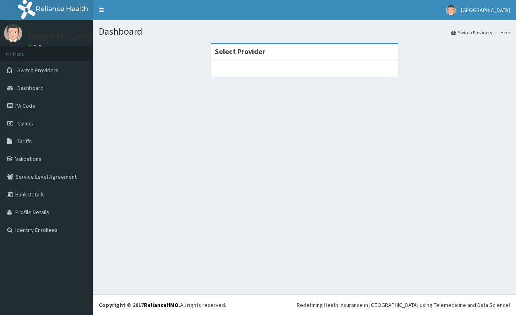  What do you see at coordinates (38, 70) in the screenshot?
I see `span: Switch Providers` at bounding box center [38, 70].